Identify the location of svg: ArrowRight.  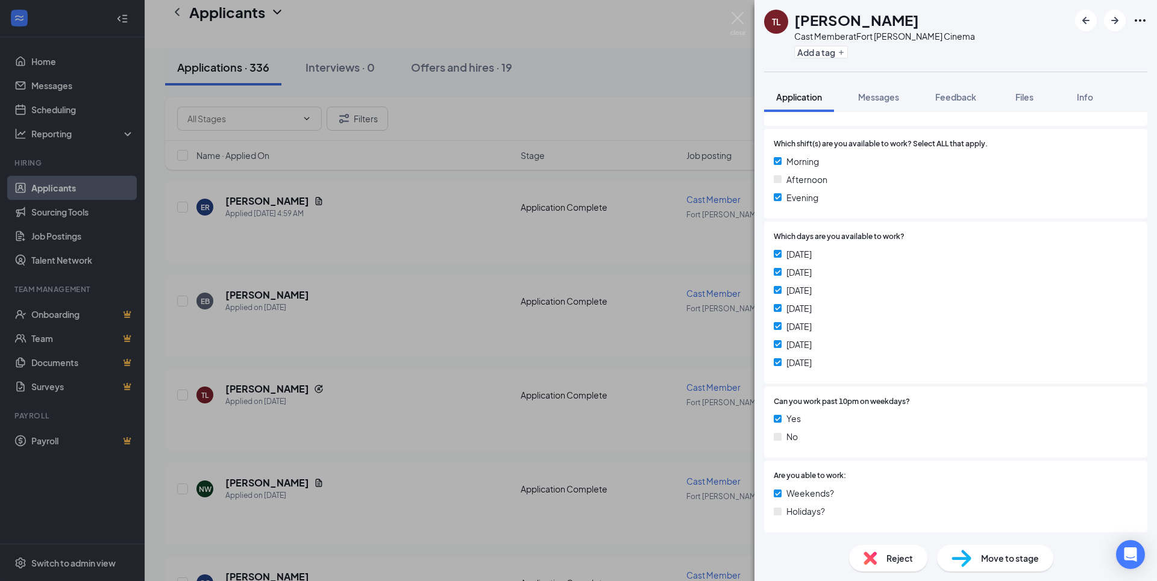
(1115, 20).